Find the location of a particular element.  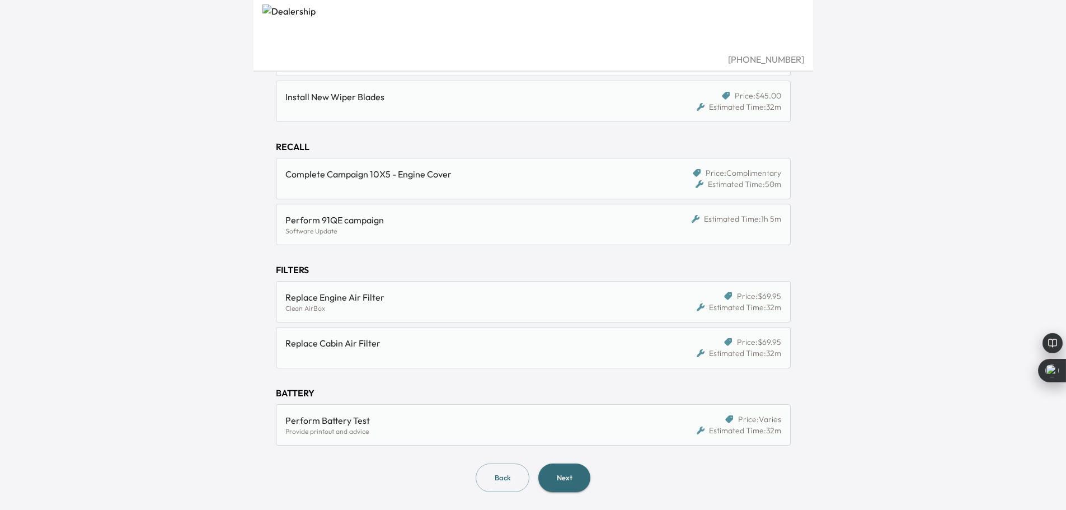

img: Dealership is located at coordinates (533, 29).